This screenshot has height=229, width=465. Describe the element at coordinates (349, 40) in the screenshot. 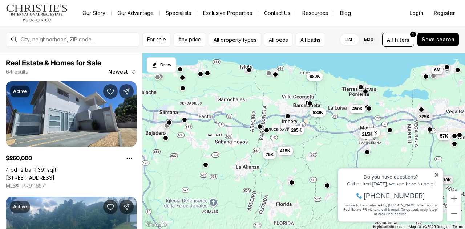

I see `label: List` at that location.